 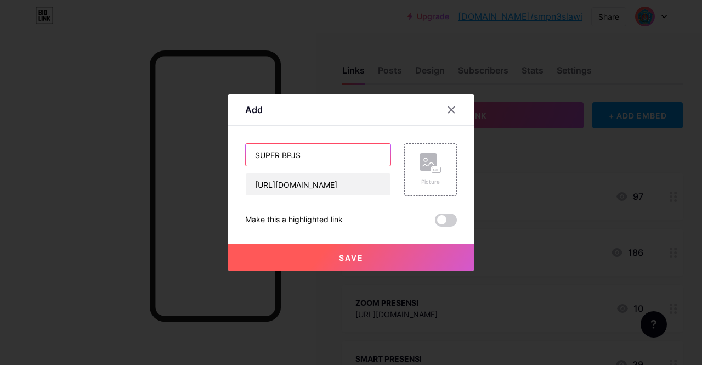 I want to click on button: Save, so click(x=351, y=257).